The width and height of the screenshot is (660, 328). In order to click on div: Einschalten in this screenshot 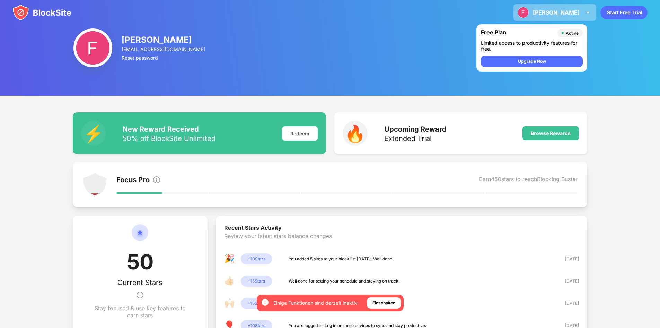, I will do `click(384, 303)`.